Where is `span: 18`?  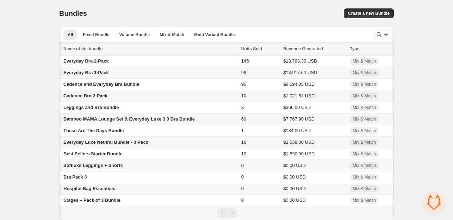 span: 18 is located at coordinates (244, 142).